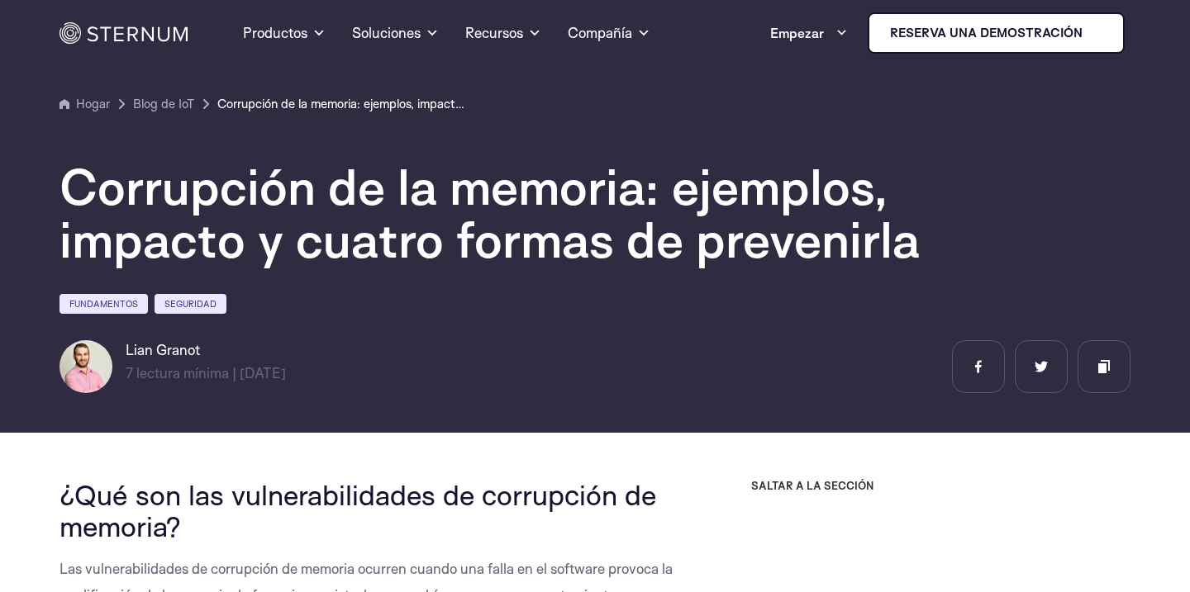 The width and height of the screenshot is (1190, 592). I want to click on a: Empezar, so click(809, 33).